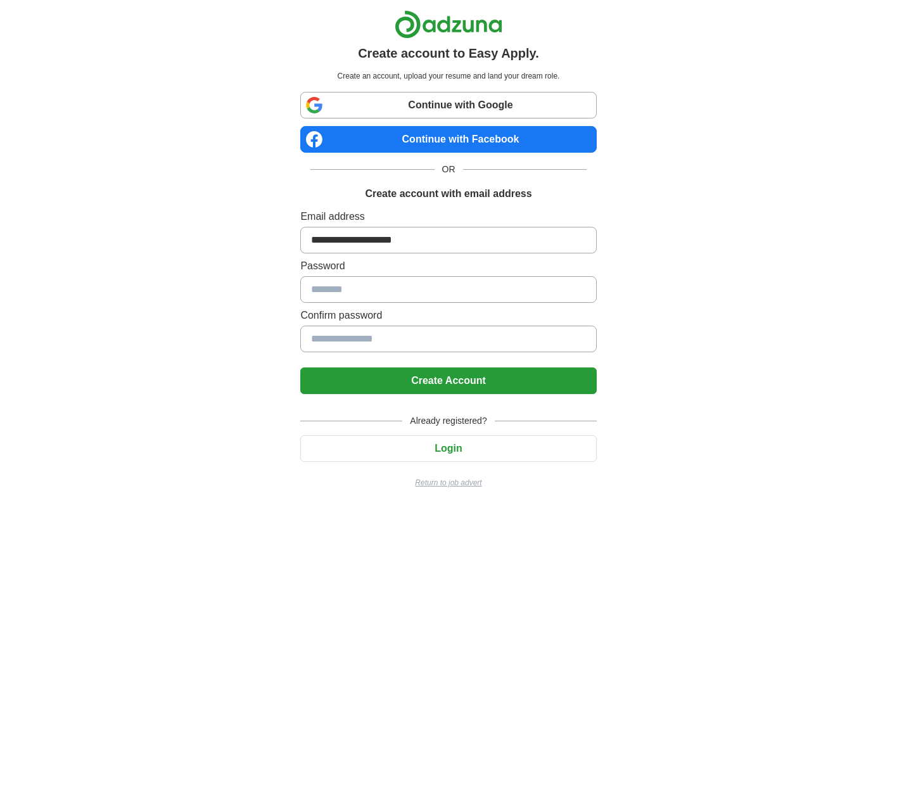  Describe the element at coordinates (449, 169) in the screenshot. I see `span: OR` at that location.